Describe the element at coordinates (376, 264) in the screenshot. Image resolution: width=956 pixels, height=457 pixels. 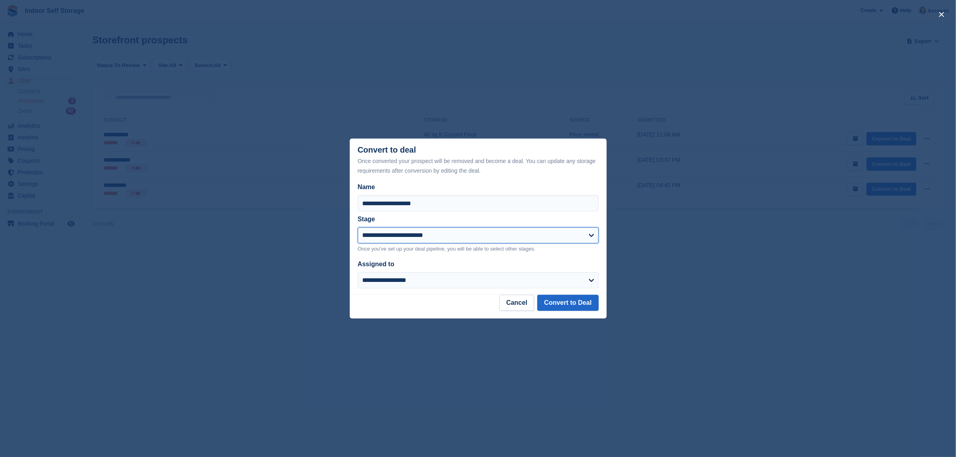
I see `label: Assigned to` at that location.